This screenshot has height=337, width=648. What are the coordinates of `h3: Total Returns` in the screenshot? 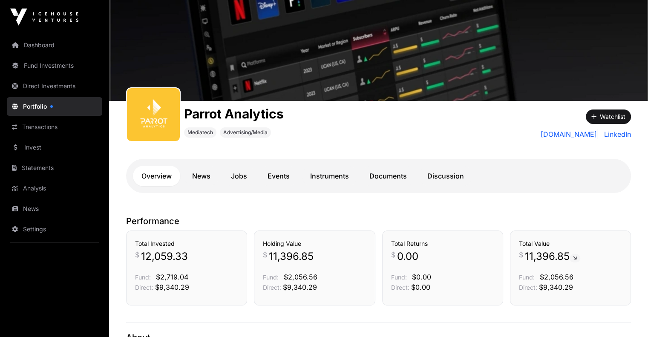 It's located at (443, 244).